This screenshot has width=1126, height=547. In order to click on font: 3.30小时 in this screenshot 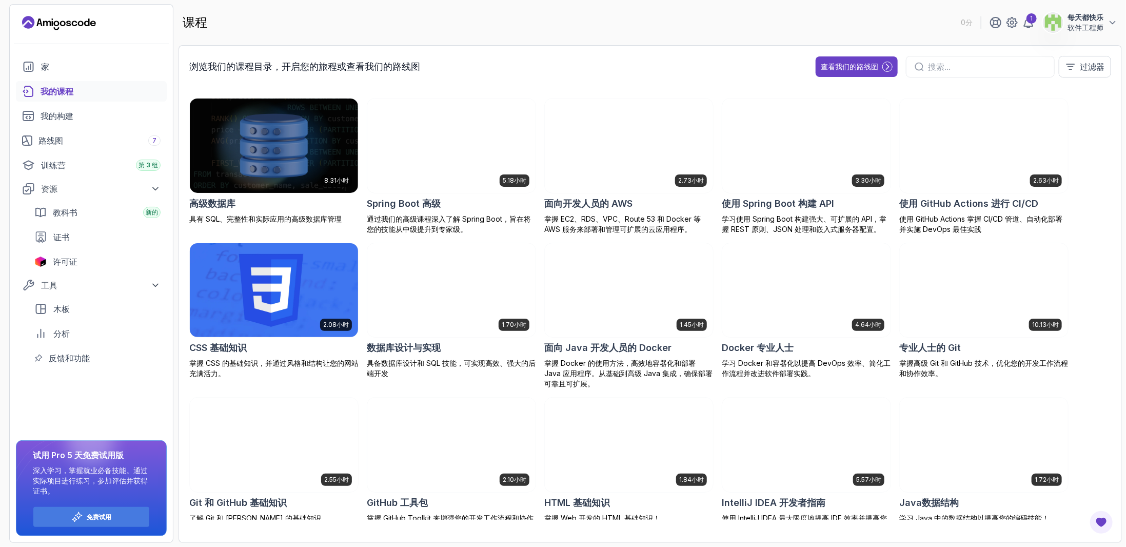, I will do `click(868, 180)`.